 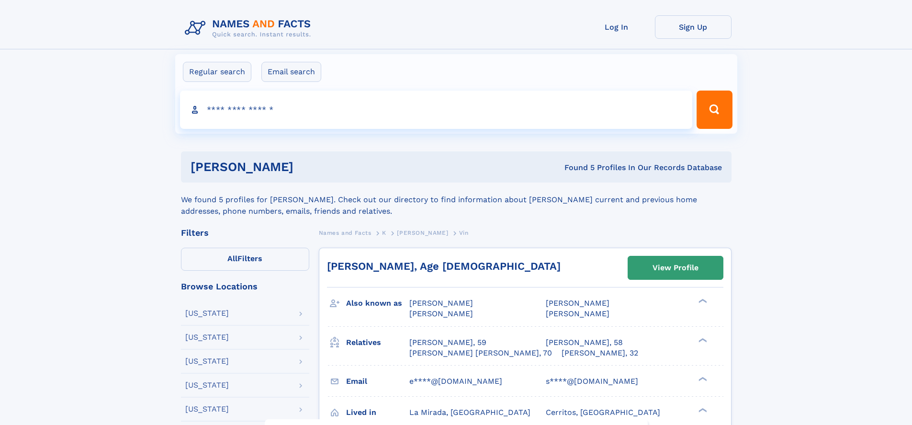 I want to click on div: Browse Locations, so click(x=245, y=286).